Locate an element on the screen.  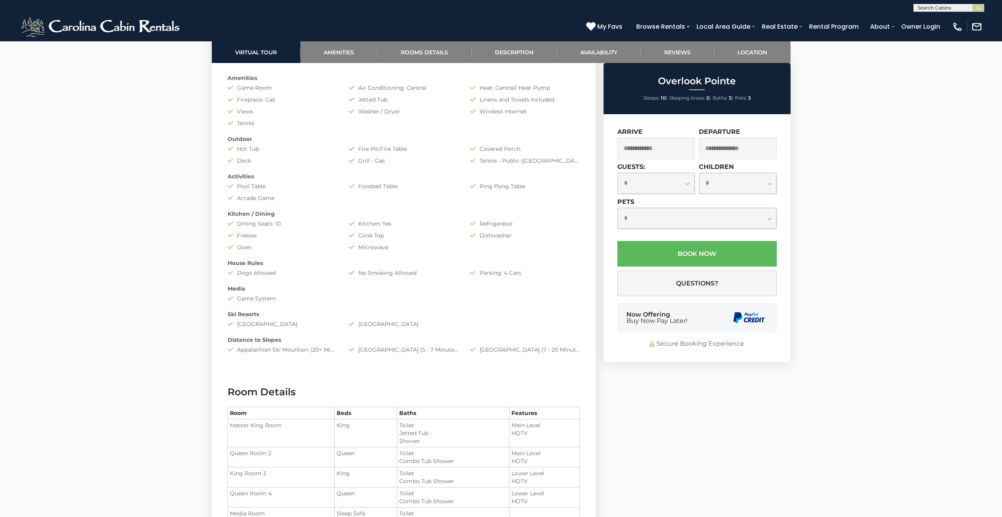
div: Game Room is located at coordinates (282, 88).